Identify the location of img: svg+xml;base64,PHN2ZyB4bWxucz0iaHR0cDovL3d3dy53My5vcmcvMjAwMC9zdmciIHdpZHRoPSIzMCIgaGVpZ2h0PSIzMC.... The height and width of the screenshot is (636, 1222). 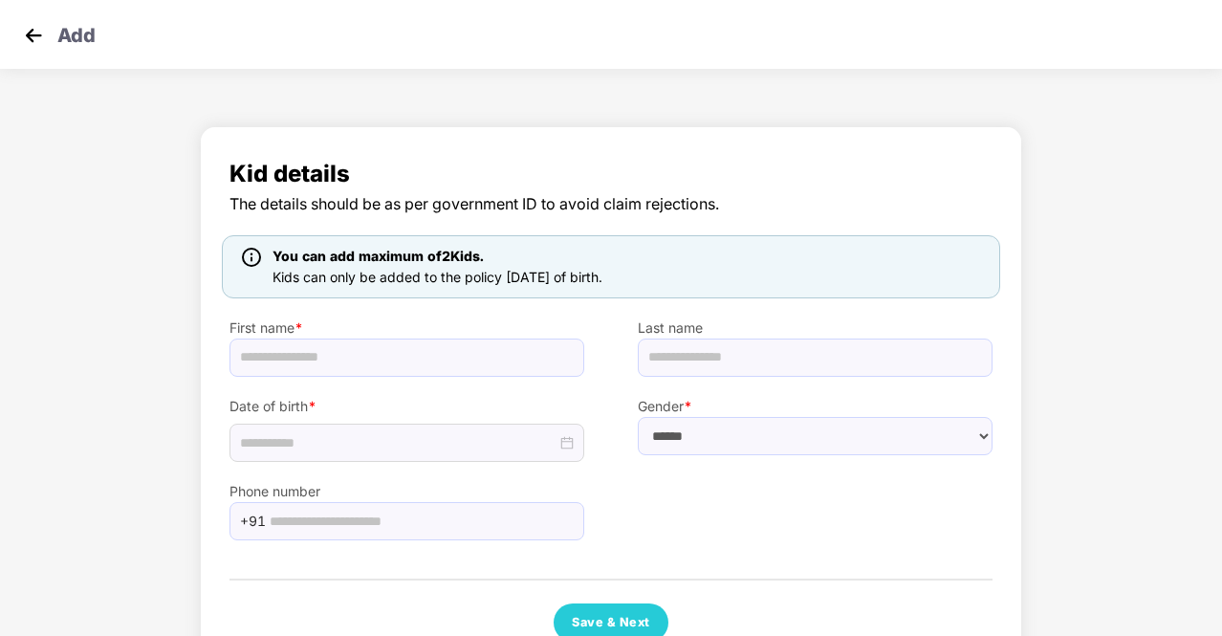
(33, 35).